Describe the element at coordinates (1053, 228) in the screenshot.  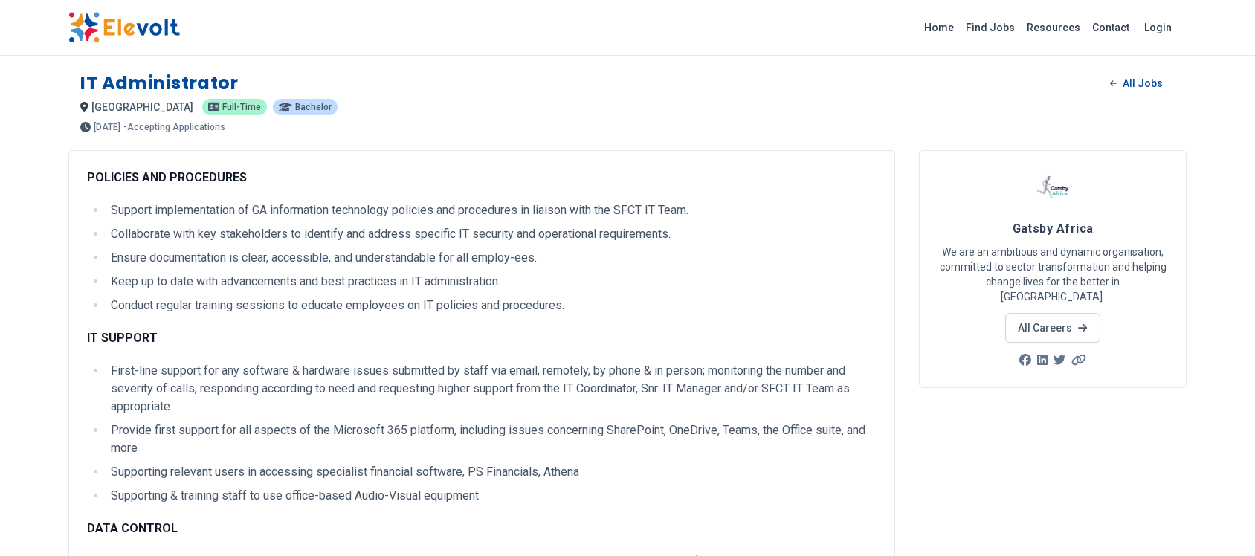
I see `span: Gatsby Africa` at that location.